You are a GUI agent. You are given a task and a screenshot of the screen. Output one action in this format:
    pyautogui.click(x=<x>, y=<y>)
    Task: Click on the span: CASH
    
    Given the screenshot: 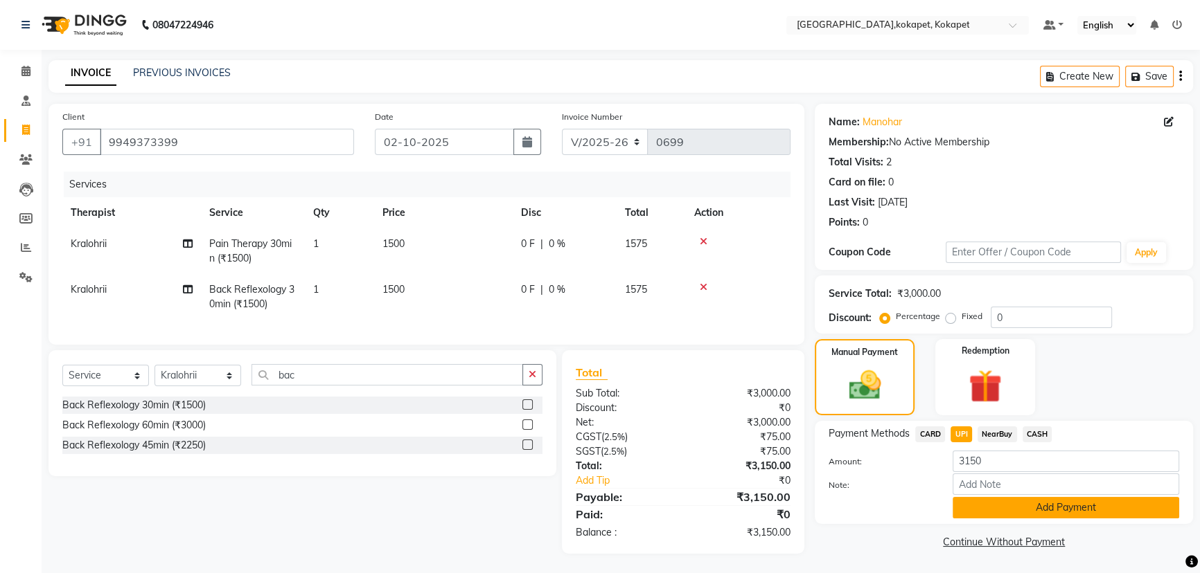 What is the action you would take?
    pyautogui.click(x=1037, y=434)
    